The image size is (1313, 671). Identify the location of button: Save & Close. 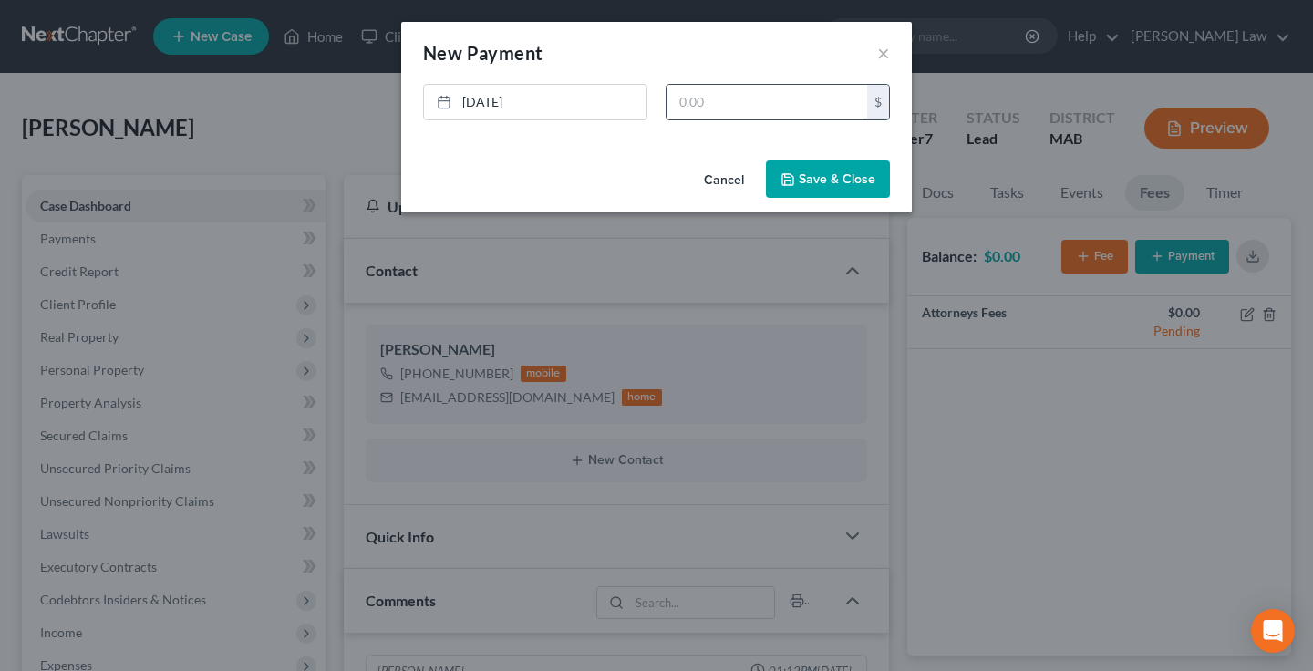
(828, 180).